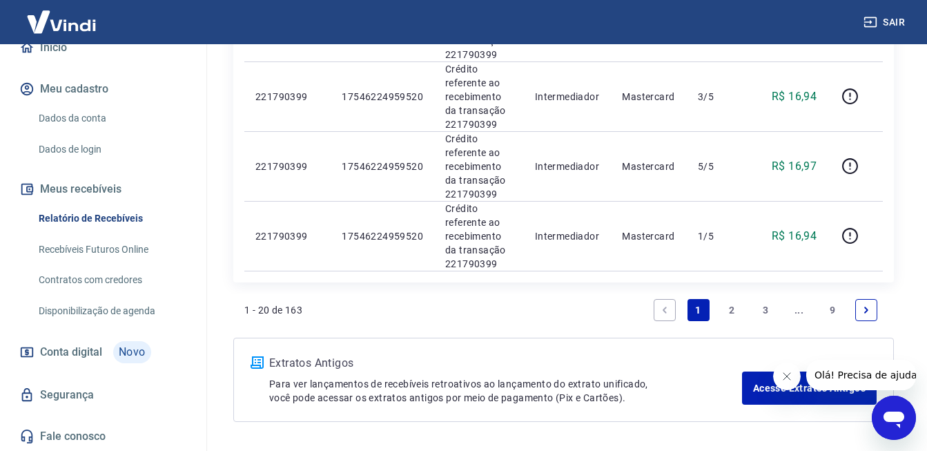  What do you see at coordinates (718, 97) in the screenshot?
I see `p: 3/5` at bounding box center [718, 97].